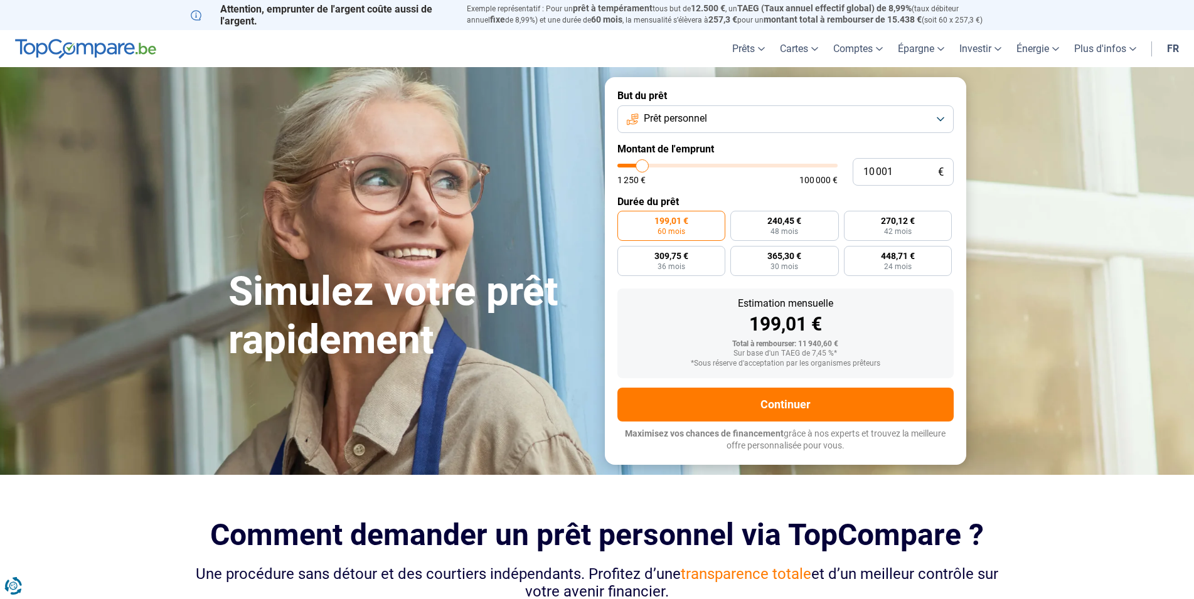  What do you see at coordinates (675, 119) in the screenshot?
I see `span: Prêt personnel` at bounding box center [675, 119].